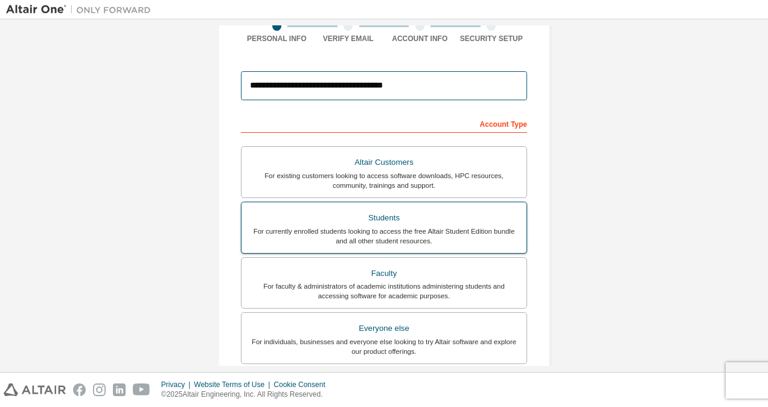 This screenshot has height=407, width=768. What do you see at coordinates (384, 329) in the screenshot?
I see `div: Everyone else` at bounding box center [384, 329].